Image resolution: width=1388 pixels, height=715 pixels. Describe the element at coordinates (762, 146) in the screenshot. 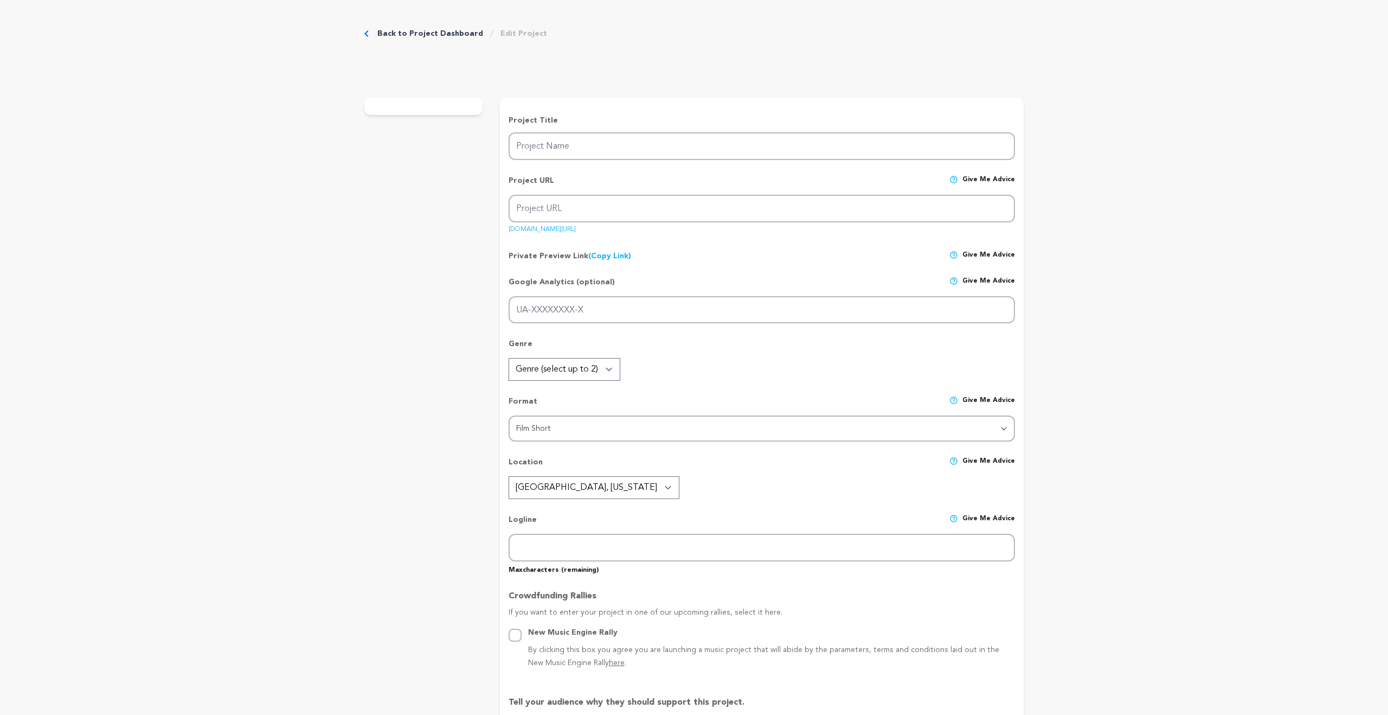

I see `input: Project Name` at that location.